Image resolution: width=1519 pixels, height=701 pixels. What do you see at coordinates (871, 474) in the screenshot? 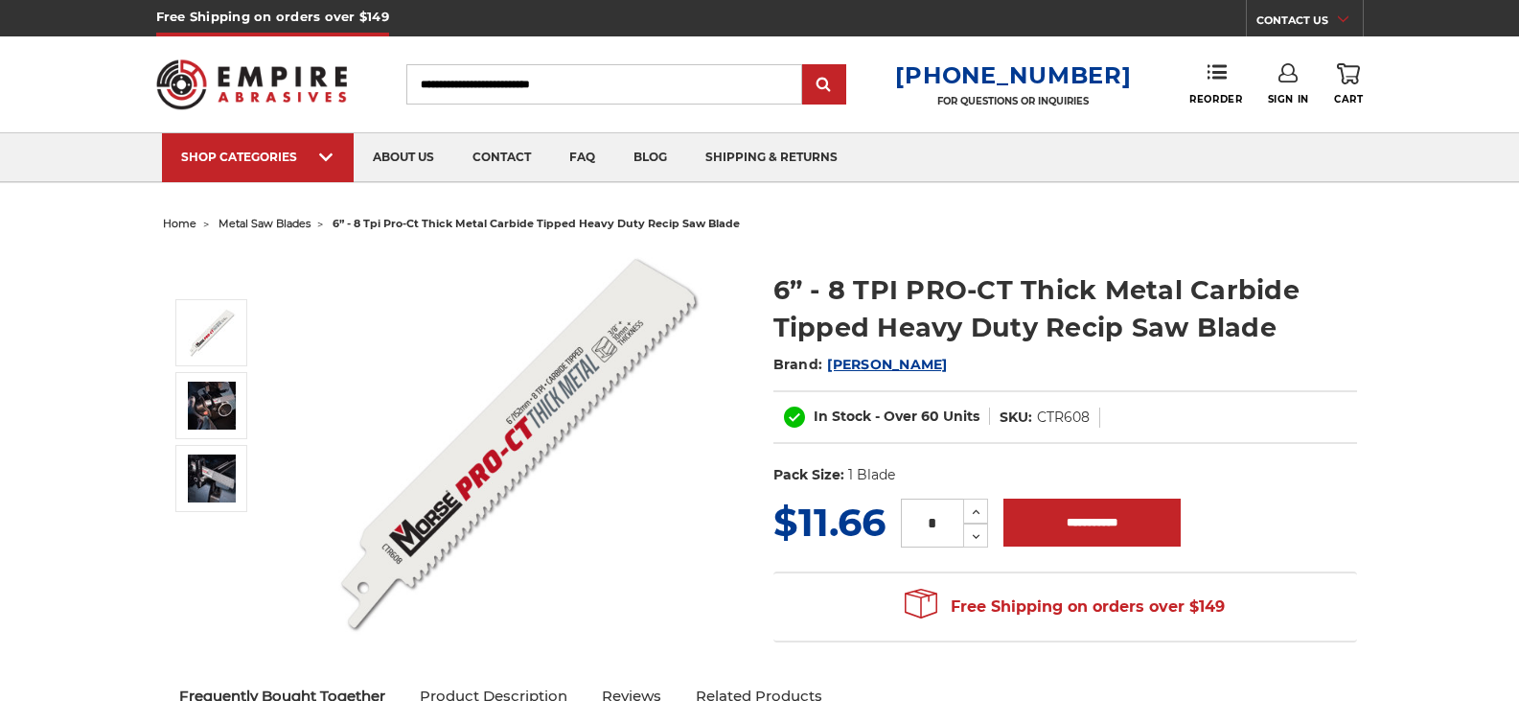
I see `dd: 1 Blade` at bounding box center [871, 474].